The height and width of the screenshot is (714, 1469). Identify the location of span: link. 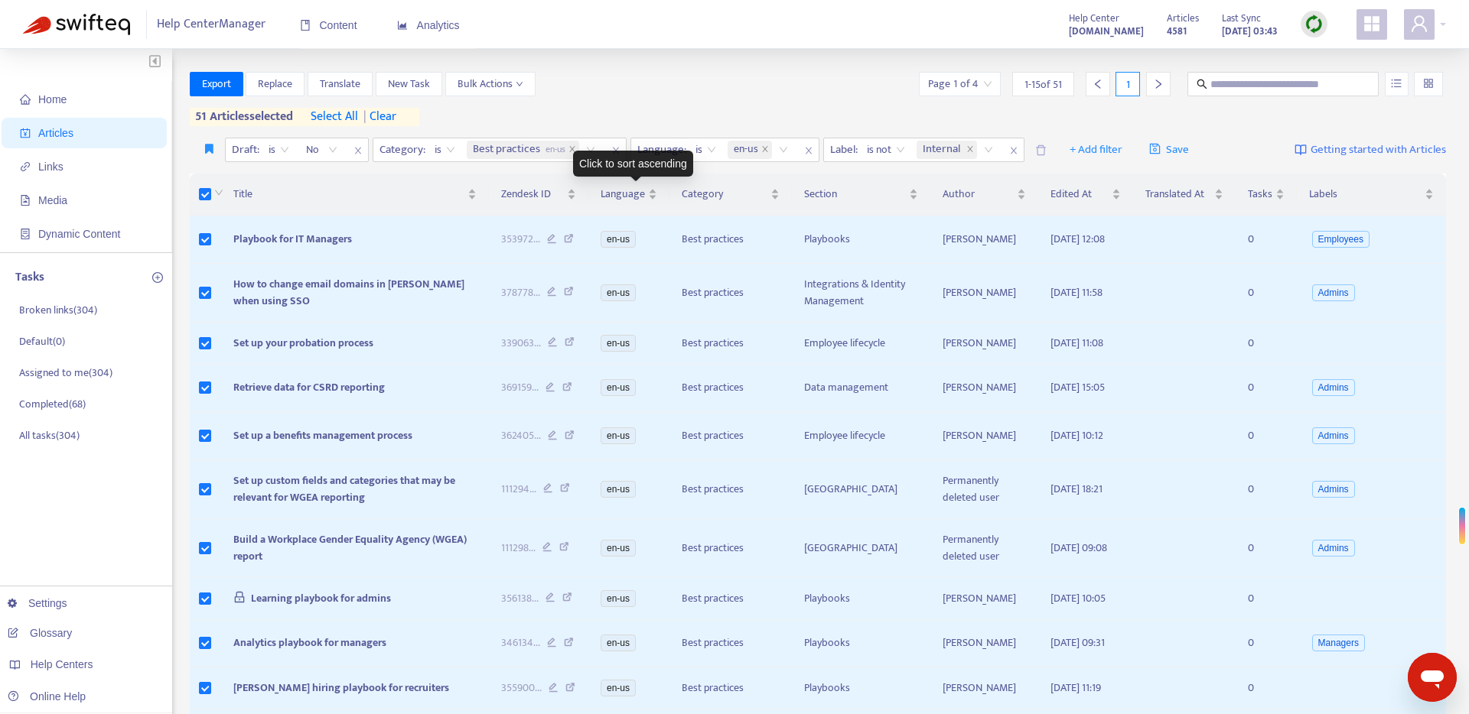
(25, 167).